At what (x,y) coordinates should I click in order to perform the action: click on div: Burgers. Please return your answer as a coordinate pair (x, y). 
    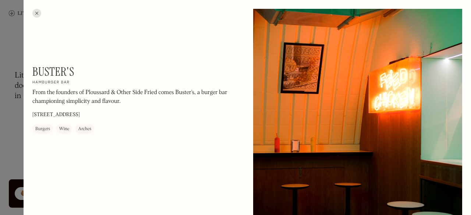
    Looking at the image, I should click on (43, 129).